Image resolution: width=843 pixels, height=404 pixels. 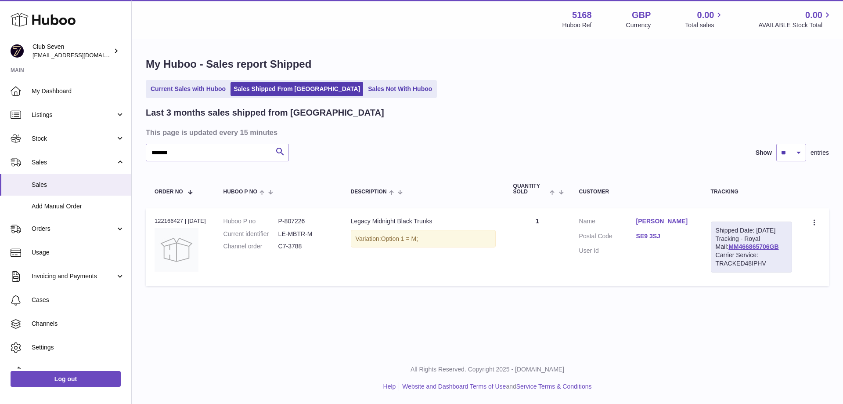 What do you see at coordinates (73, 138) in the screenshot?
I see `span: Stock` at bounding box center [73, 138].